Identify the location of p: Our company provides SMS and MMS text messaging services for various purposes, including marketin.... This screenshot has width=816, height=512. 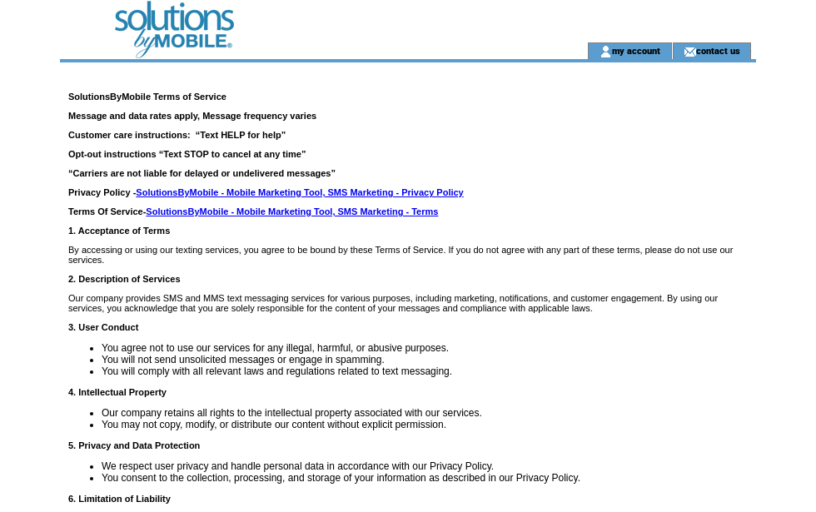
(412, 303).